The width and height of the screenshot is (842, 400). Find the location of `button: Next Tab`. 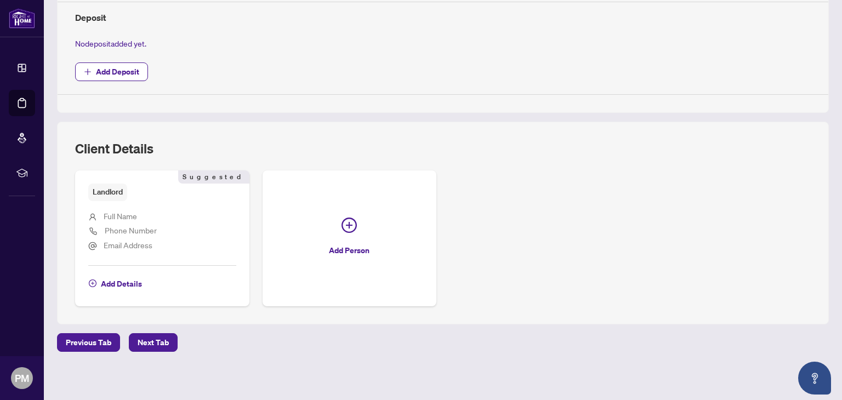

button: Next Tab is located at coordinates (153, 343).